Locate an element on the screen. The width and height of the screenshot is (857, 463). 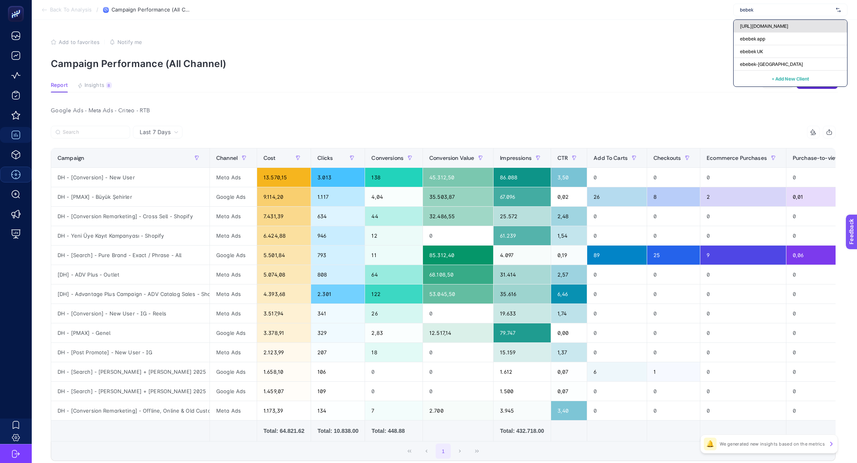
div: DH - [Conversion Remarketing] - Offline, Online & Old Customer is located at coordinates (130, 411).